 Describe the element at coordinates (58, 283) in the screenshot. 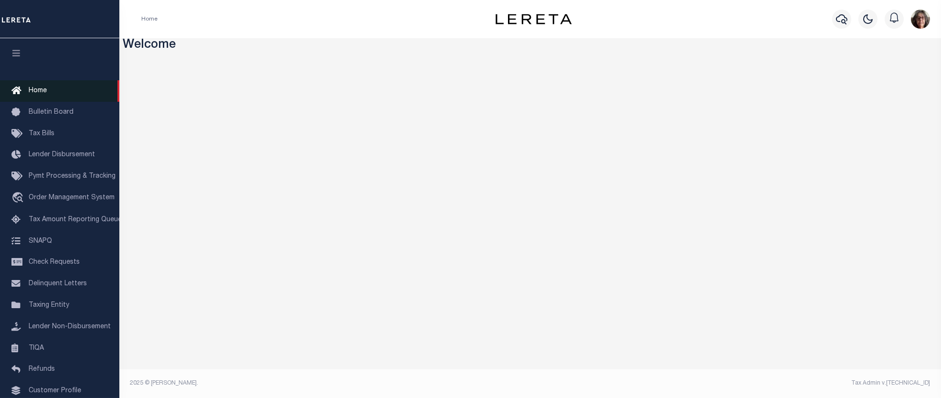

I see `span: Delinquent Letters` at that location.